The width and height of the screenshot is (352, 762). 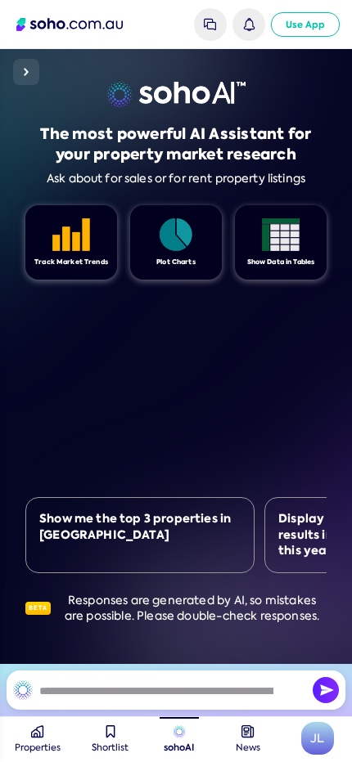 I want to click on div: Track Market Trends, so click(x=71, y=262).